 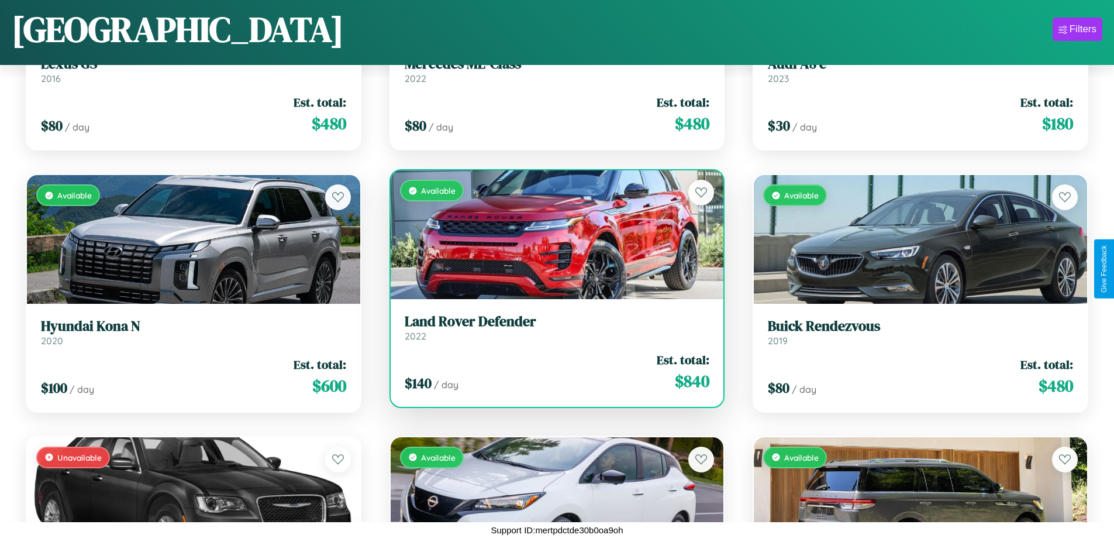 I want to click on span: 2016, so click(x=51, y=78).